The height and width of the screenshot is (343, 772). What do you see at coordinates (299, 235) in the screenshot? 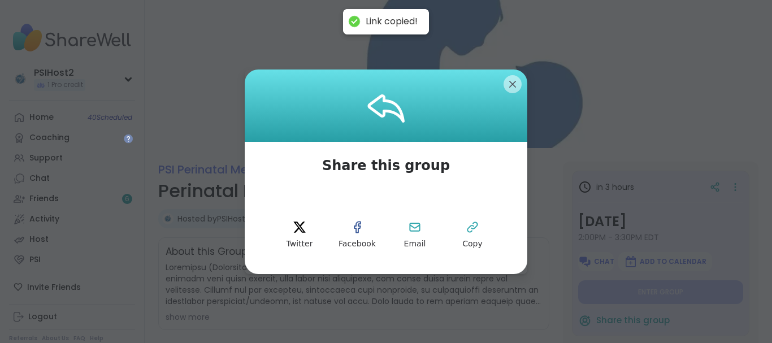
I see `button: twitter` at bounding box center [299, 235].